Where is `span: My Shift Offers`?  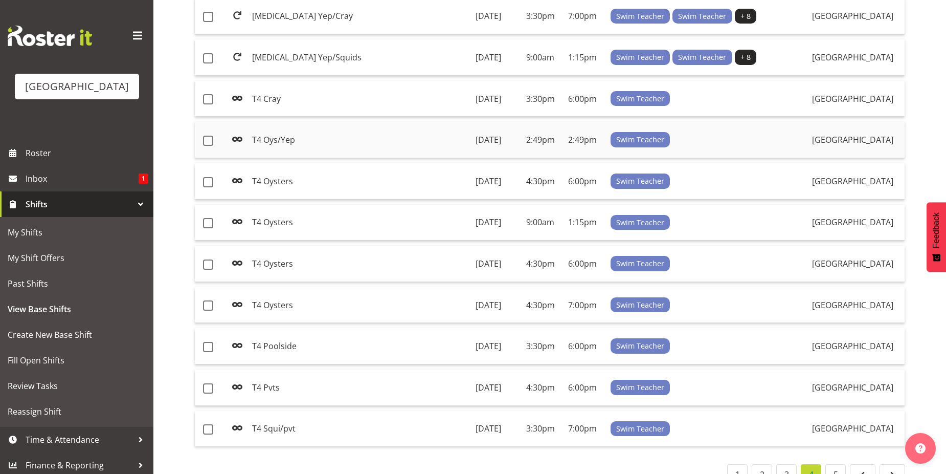 span: My Shift Offers is located at coordinates (77, 258).